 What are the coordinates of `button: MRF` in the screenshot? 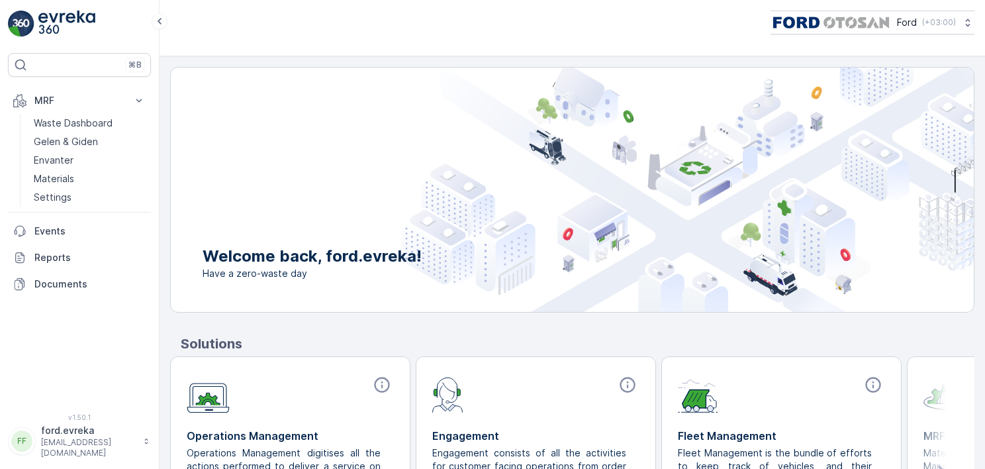 It's located at (79, 101).